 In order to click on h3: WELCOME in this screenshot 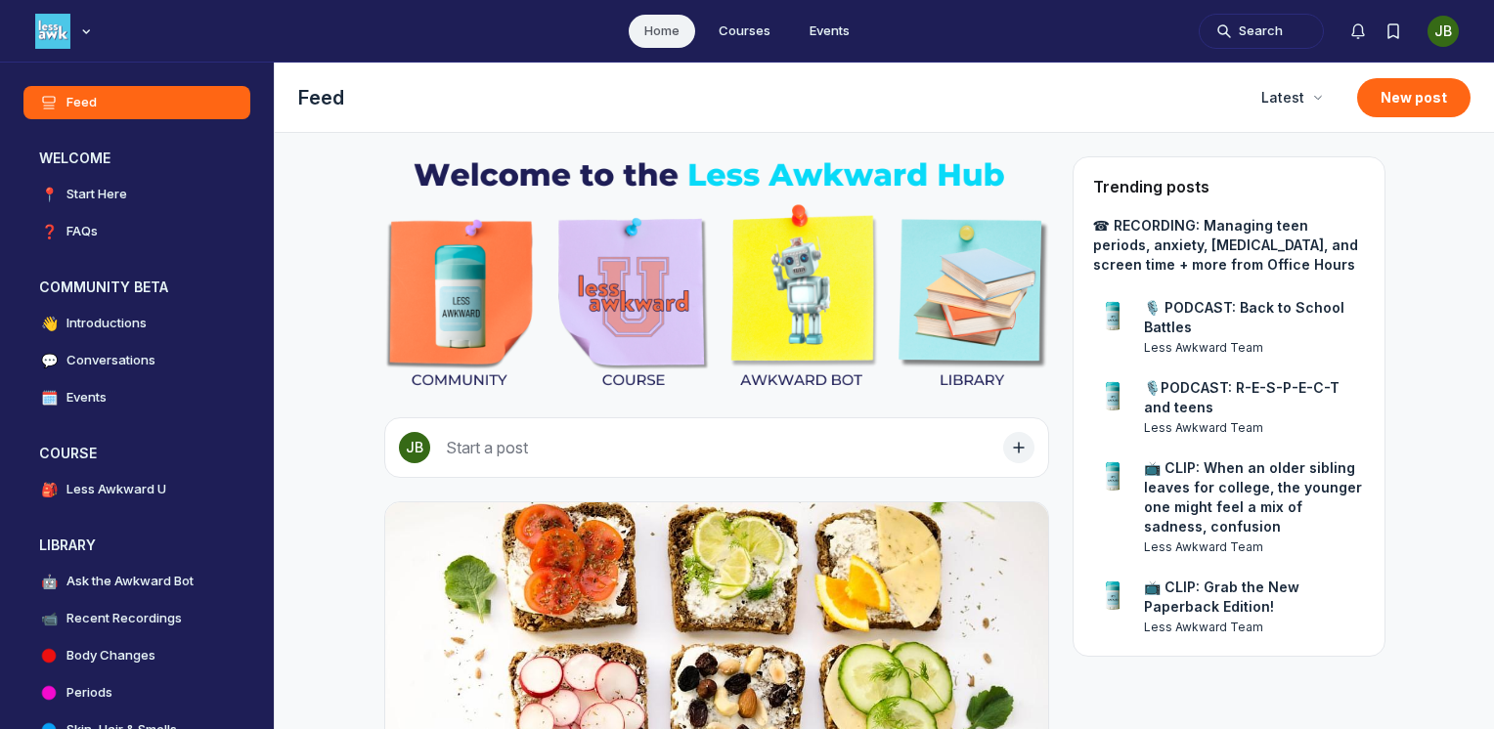, I will do `click(74, 158)`.